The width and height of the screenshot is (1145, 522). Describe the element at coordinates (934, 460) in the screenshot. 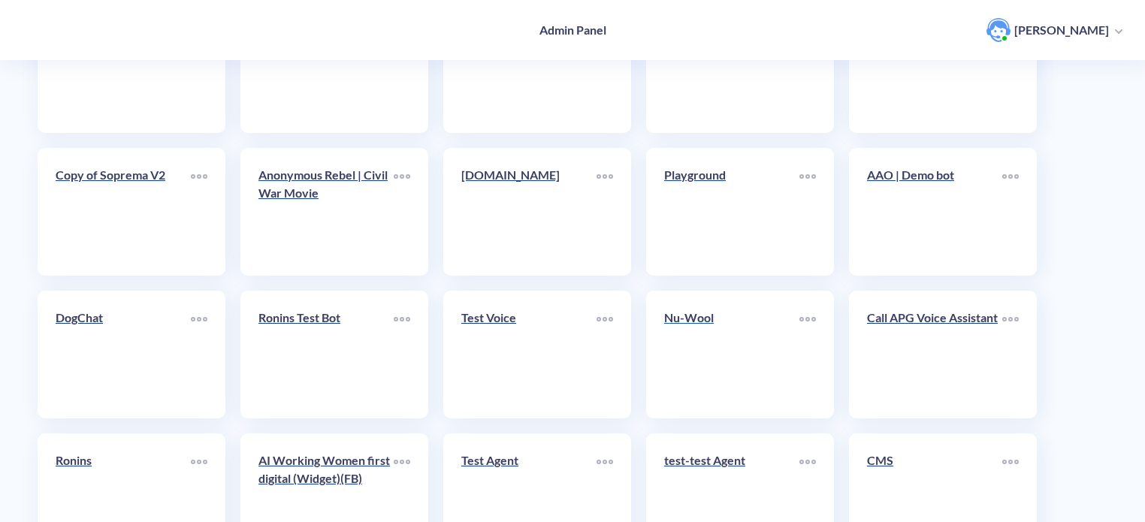

I see `p: CMS` at that location.